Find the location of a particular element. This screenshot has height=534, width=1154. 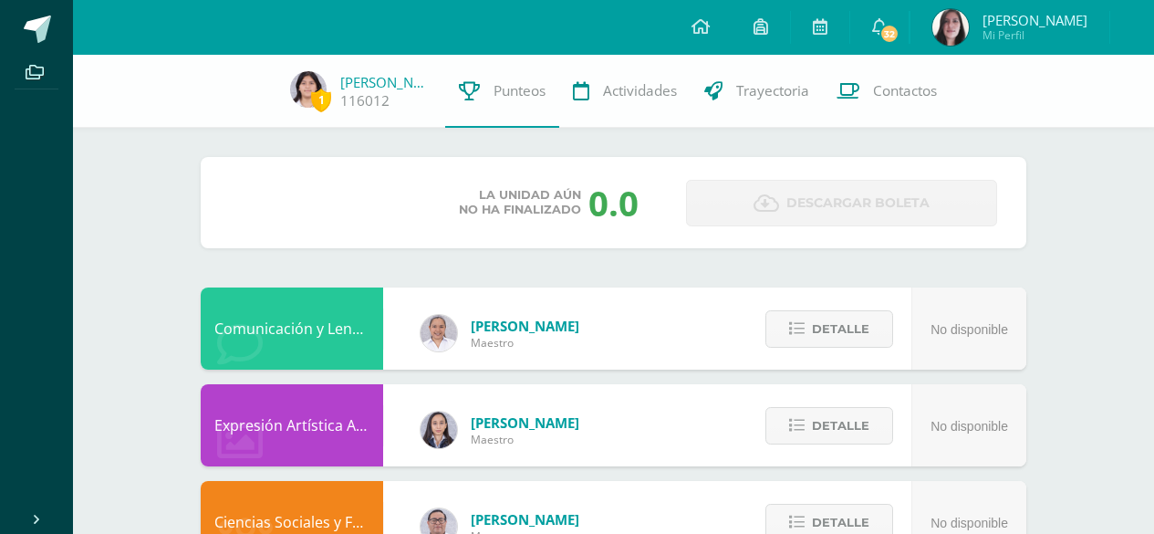

a: Contactos is located at coordinates (887, 91).